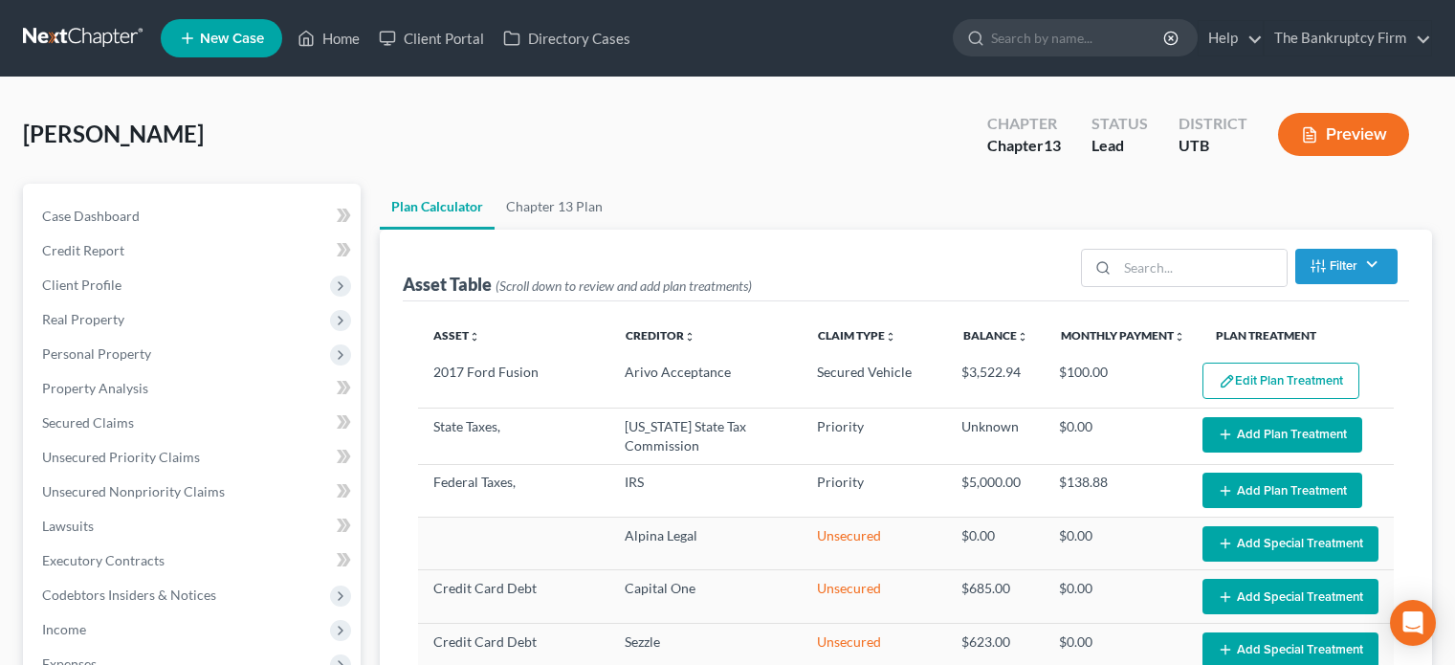  What do you see at coordinates (624, 285) in the screenshot?
I see `span: (Scroll down to review and add plan treatments)` at bounding box center [624, 285].